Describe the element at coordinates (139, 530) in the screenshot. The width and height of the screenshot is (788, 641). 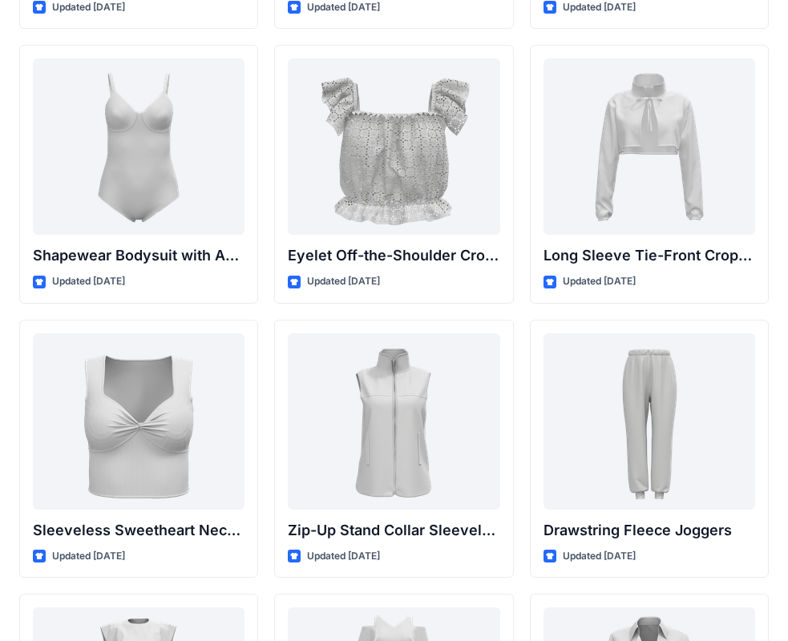
I see `p: Sleeveless Sweetheart Neck Twist-Front Crop Top` at that location.